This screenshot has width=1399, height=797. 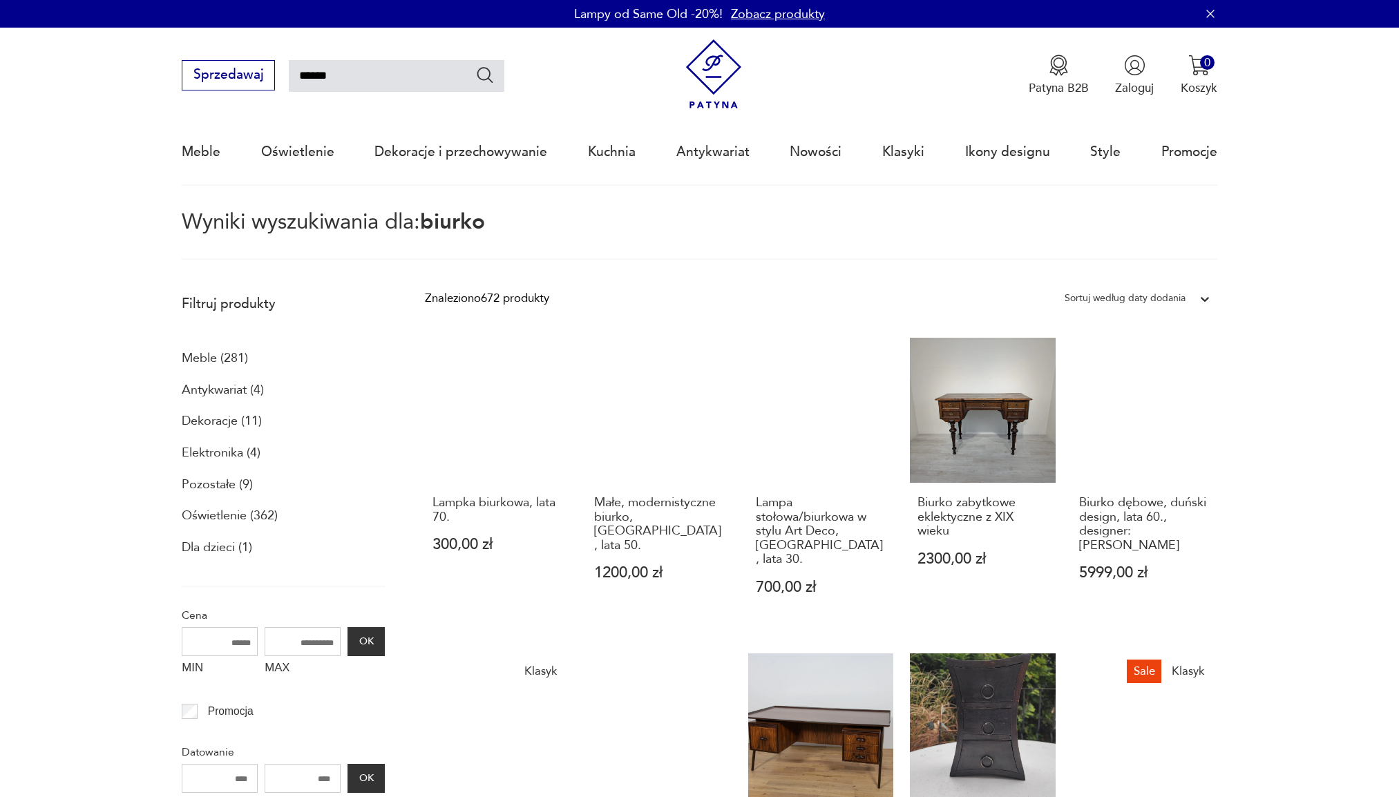 What do you see at coordinates (221, 453) in the screenshot?
I see `p: Elektronika (4)` at bounding box center [221, 453].